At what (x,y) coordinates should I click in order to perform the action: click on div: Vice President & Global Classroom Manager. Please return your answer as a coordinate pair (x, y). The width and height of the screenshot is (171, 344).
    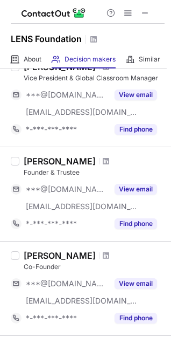
    Looking at the image, I should click on (94, 78).